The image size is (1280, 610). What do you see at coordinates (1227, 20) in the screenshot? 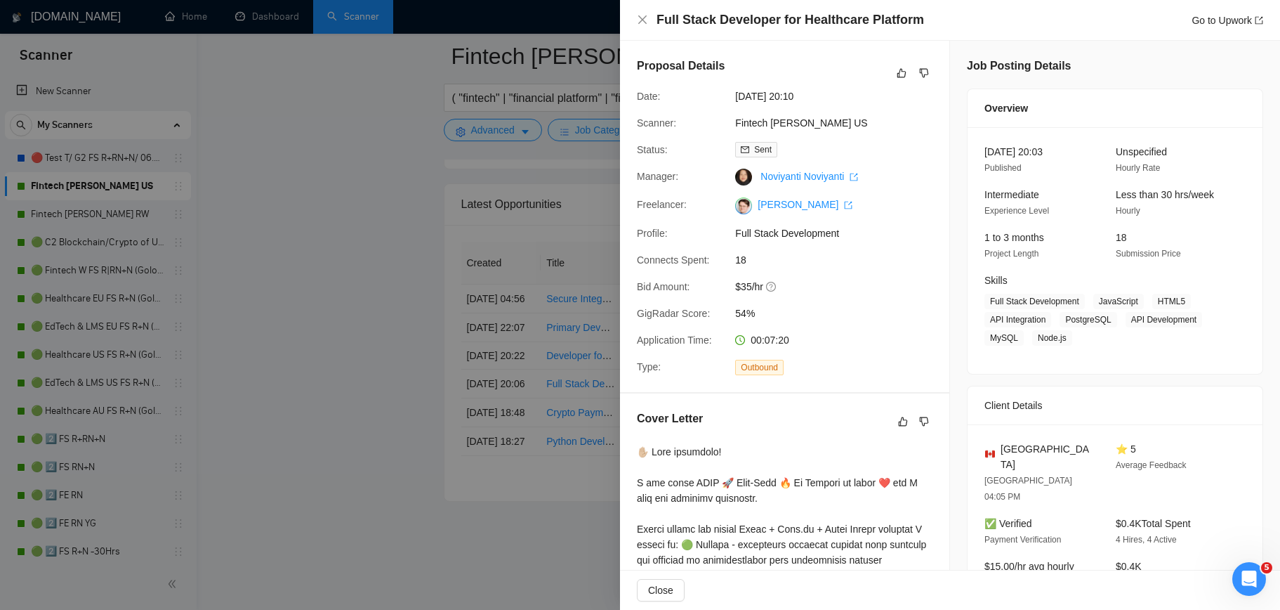
I see `a: Go to Upworkexport` at bounding box center [1227, 20].